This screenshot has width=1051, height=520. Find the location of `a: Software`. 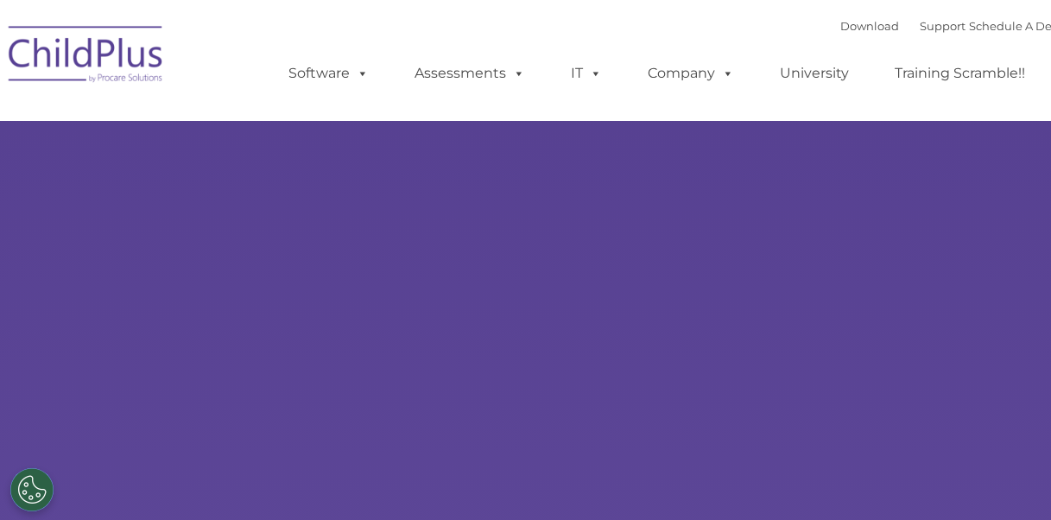

a: Software is located at coordinates (328, 73).